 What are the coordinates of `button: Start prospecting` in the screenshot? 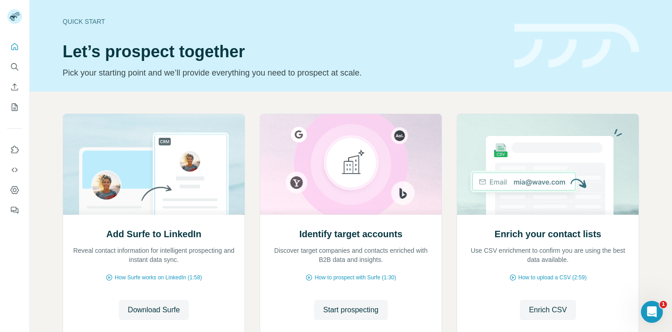 It's located at (351, 310).